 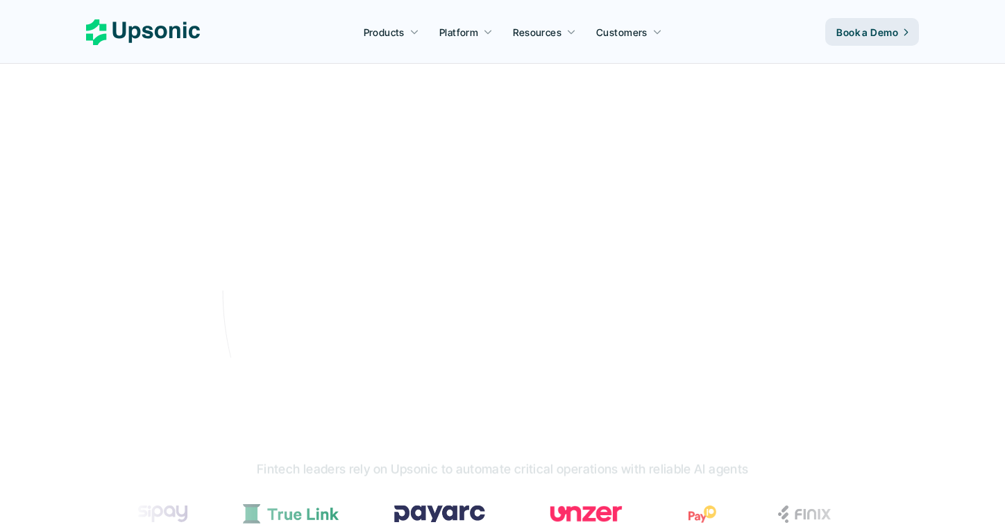 What do you see at coordinates (459, 32) in the screenshot?
I see `p: Platform` at bounding box center [459, 32].